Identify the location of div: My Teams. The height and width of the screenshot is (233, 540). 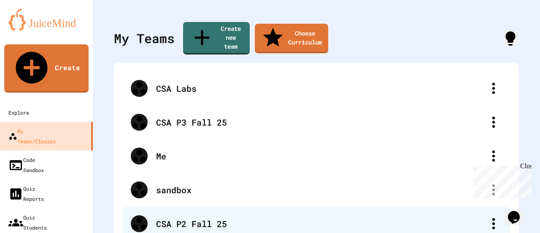
(144, 38).